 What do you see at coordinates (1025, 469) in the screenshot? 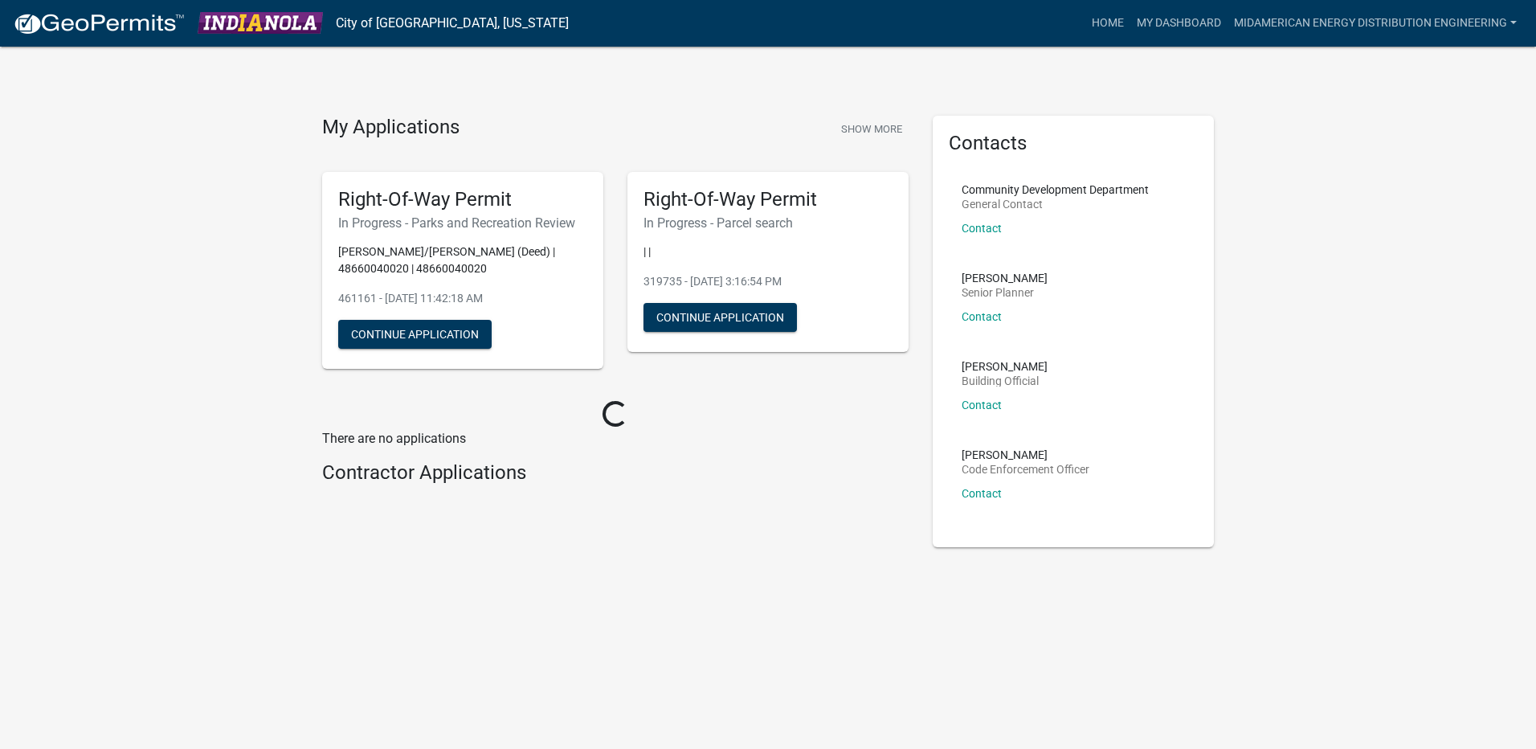
I see `p: Code Enforcement Officer` at bounding box center [1025, 469].